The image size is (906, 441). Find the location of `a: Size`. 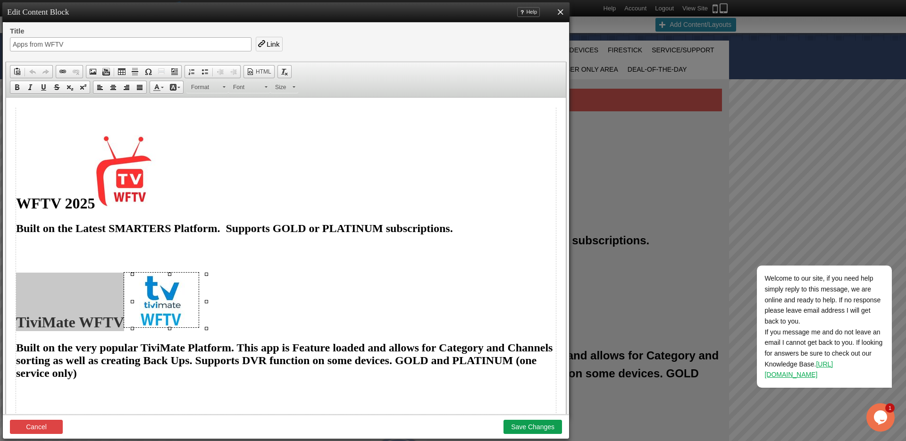

a: Size is located at coordinates (284, 87).